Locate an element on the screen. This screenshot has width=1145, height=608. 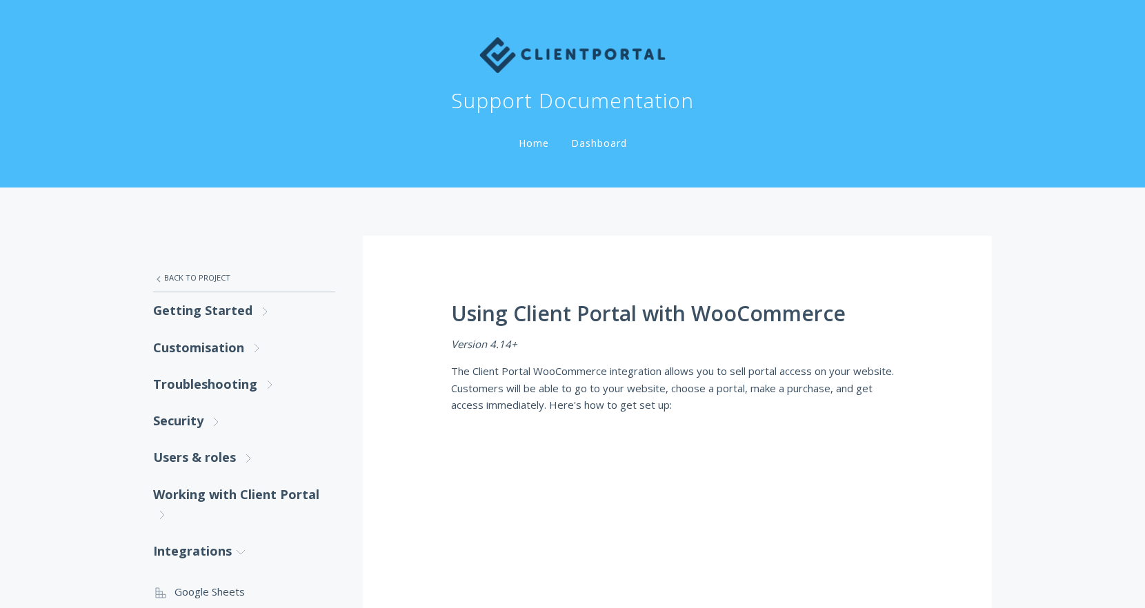
a: Getting Started is located at coordinates (244, 310).